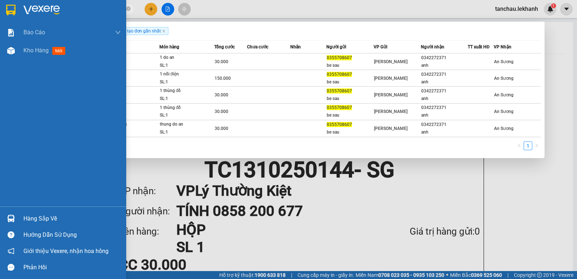 The height and width of the screenshot is (279, 577). What do you see at coordinates (36, 50) in the screenshot?
I see `span: Kho hàng` at bounding box center [36, 50].